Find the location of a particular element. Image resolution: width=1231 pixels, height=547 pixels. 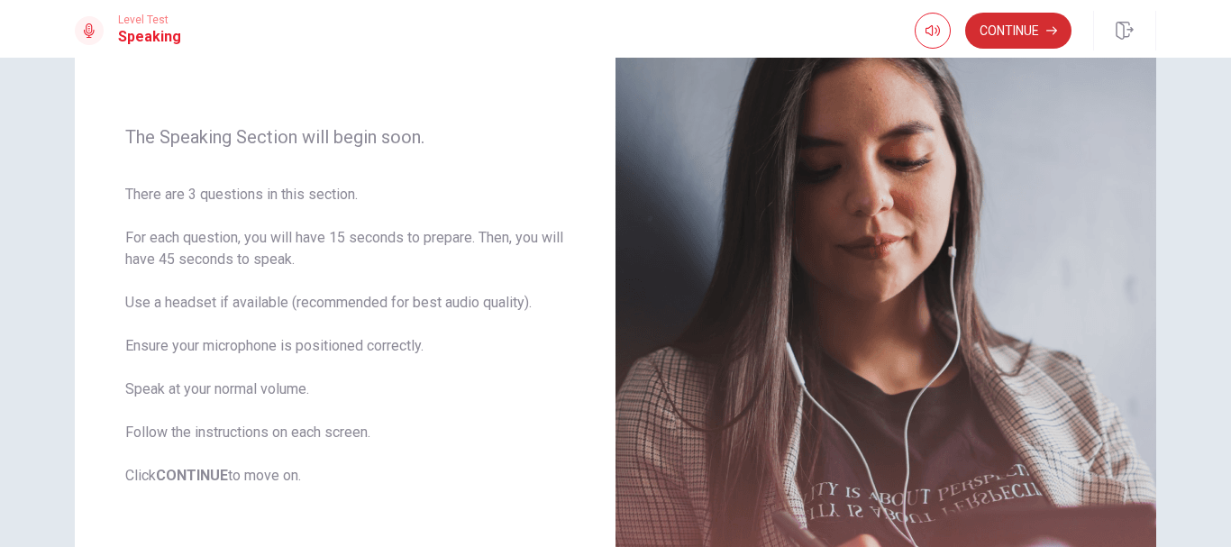

span: There are 3 questions in this section. For each question, you will have 15 seconds to prepare. Th... is located at coordinates (345, 335).